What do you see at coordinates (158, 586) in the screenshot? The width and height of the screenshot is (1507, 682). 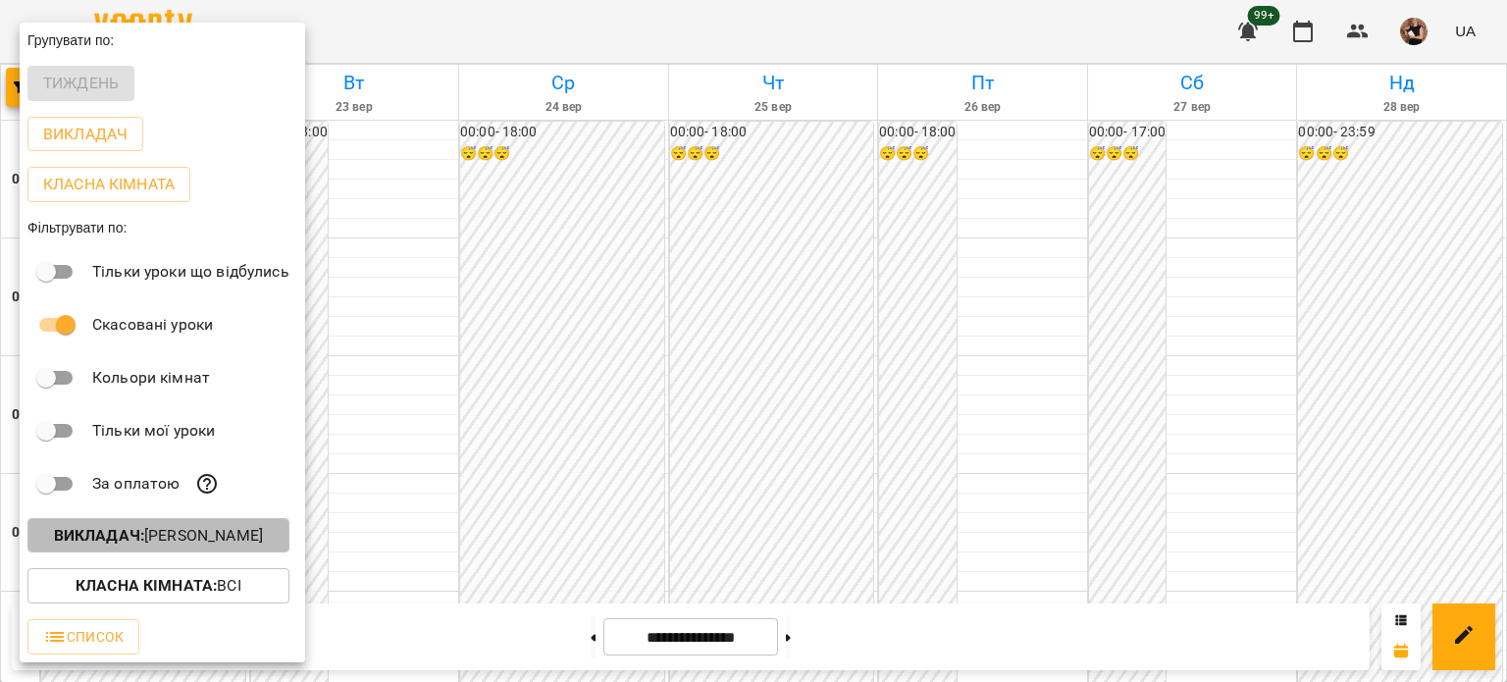 I see `p: Всі` at bounding box center [158, 586].